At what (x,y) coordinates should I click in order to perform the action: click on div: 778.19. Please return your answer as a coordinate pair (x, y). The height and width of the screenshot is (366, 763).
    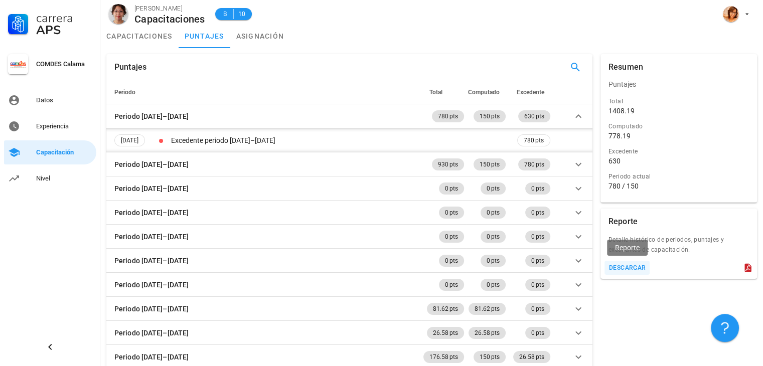
    Looking at the image, I should click on (620, 136).